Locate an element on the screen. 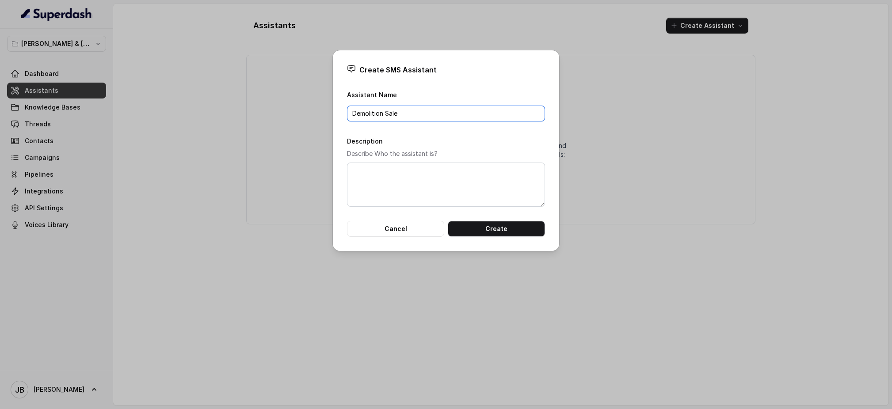  h2: Create SMS Assistant is located at coordinates (446, 70).